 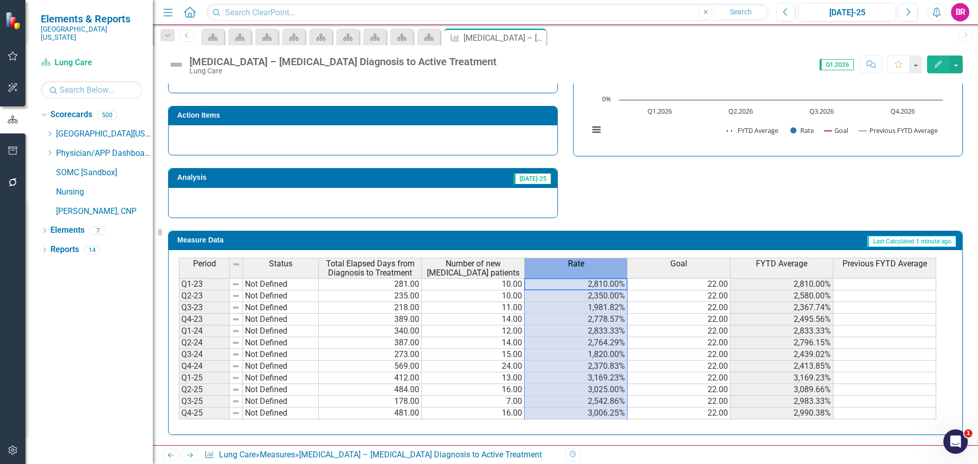 What do you see at coordinates (782, 296) in the screenshot?
I see `td: 2,580.00%` at bounding box center [782, 296].